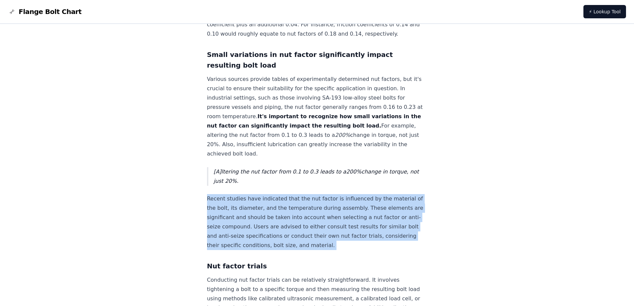 Image resolution: width=634 pixels, height=306 pixels. Describe the element at coordinates (12, 12) in the screenshot. I see `img: Flange Bolt Chart Logo` at that location.